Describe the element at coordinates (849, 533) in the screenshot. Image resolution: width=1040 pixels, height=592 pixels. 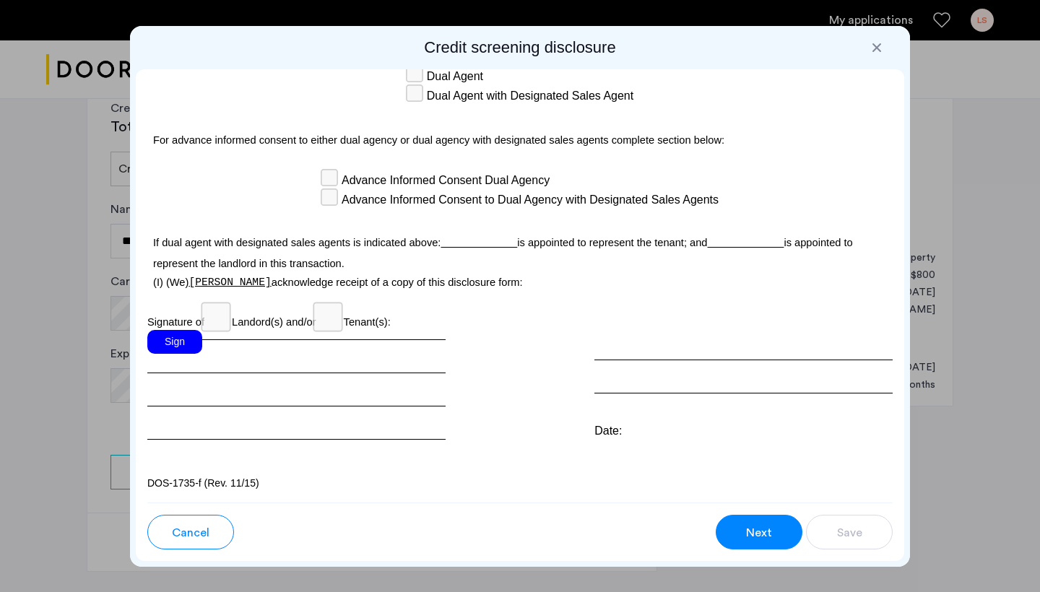
I see `span: Save` at that location.